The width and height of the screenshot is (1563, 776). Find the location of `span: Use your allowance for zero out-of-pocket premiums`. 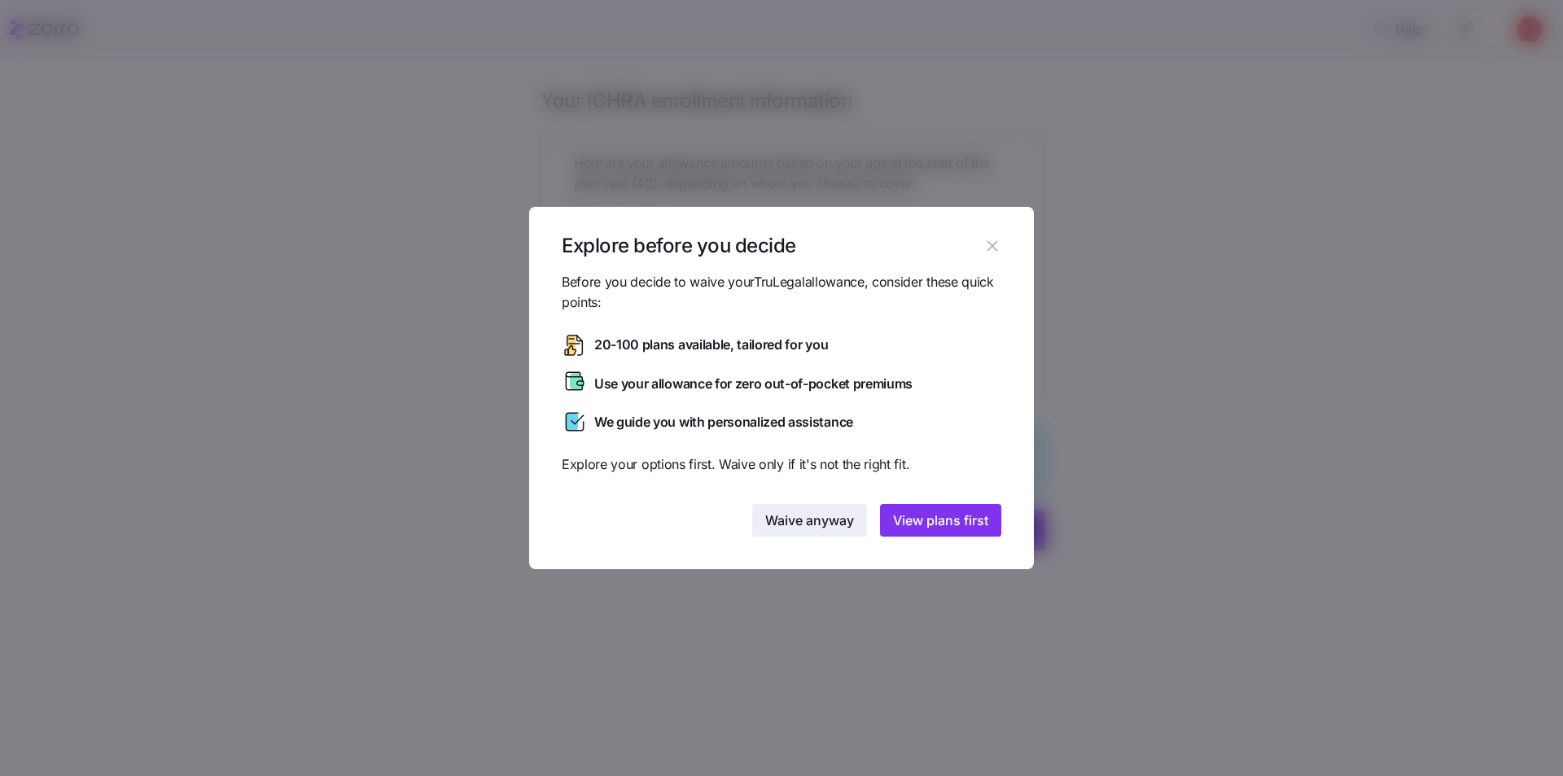

span: Use your allowance for zero out-of-pocket premiums is located at coordinates (753, 383).